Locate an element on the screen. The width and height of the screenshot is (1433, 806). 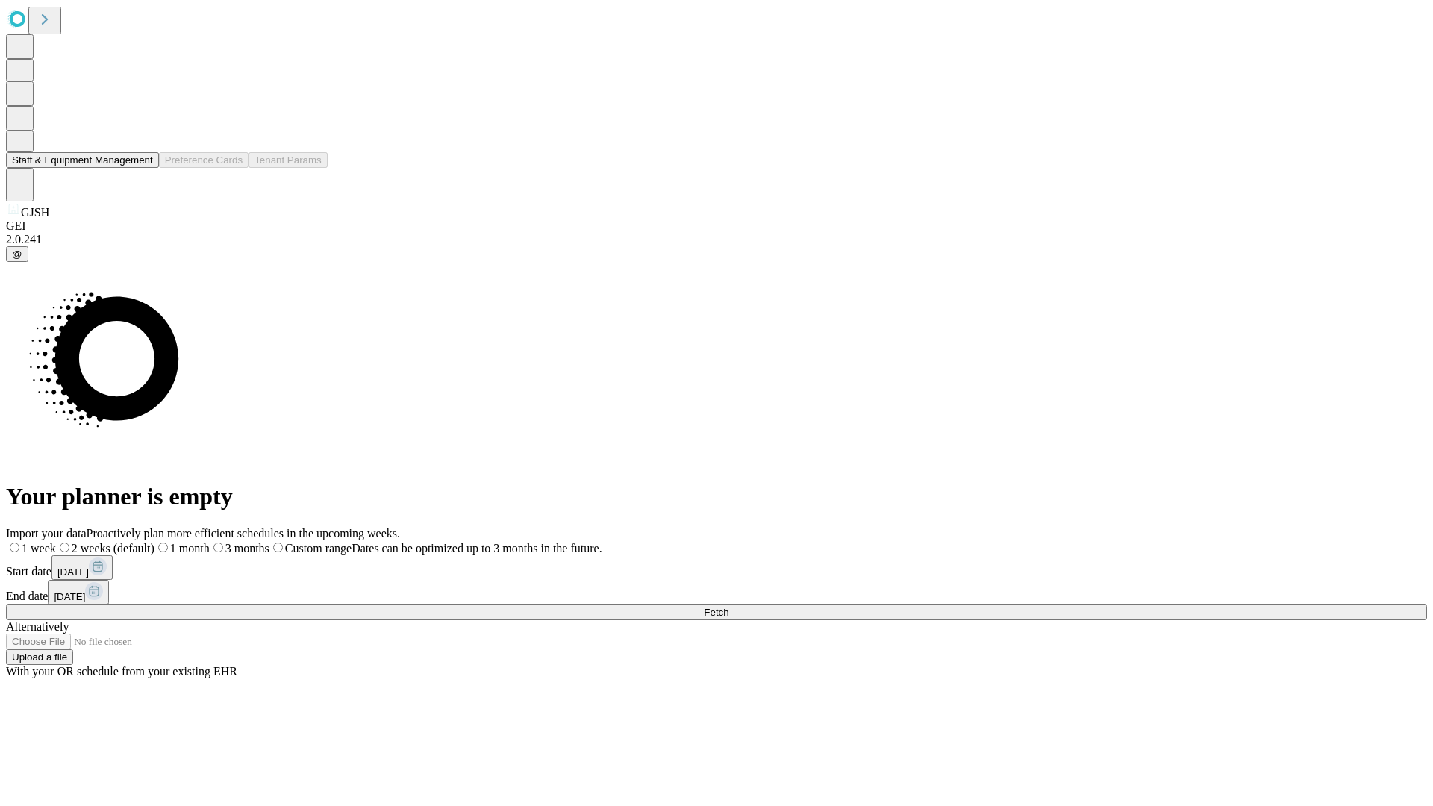
span: GJSH is located at coordinates (35, 212).